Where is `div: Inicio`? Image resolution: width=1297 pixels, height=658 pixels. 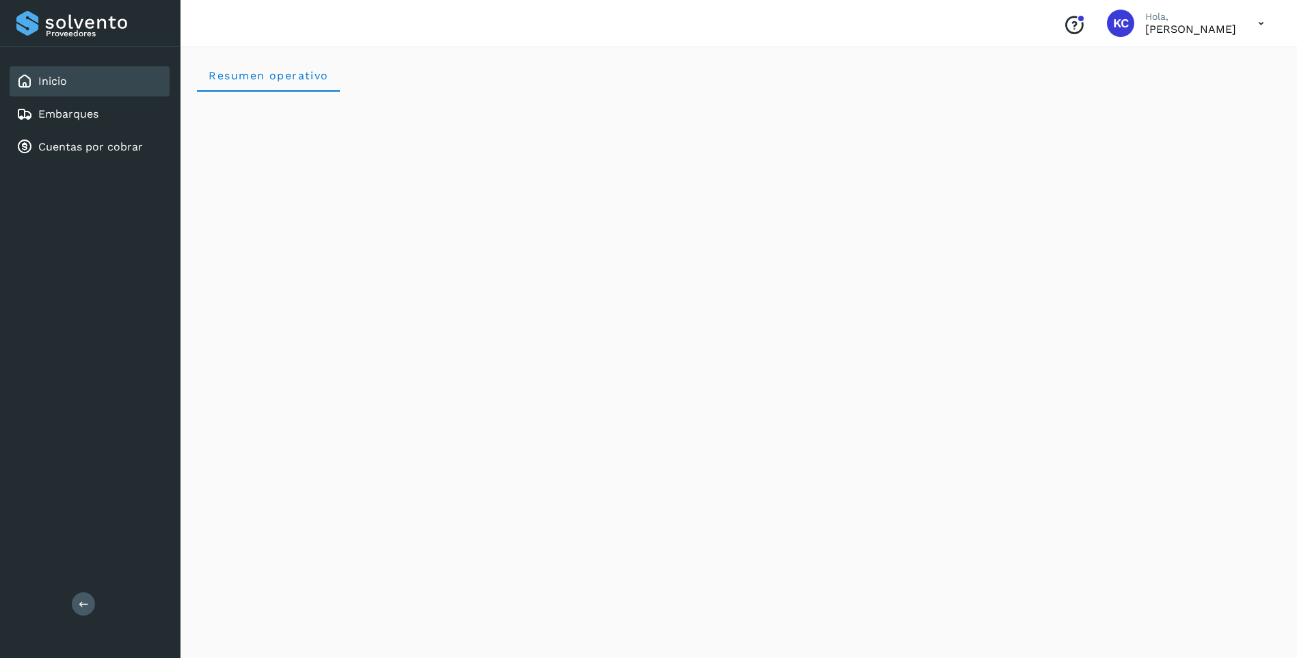
div: Inicio is located at coordinates (90, 81).